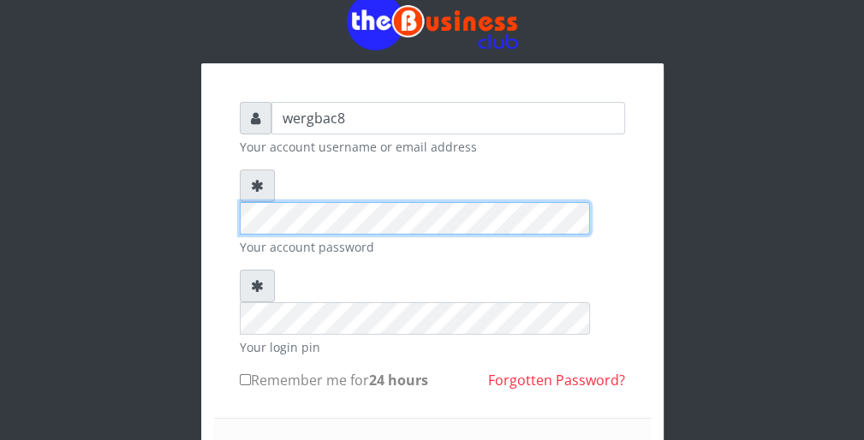 This screenshot has height=440, width=864. I want to click on b: 24 hours, so click(398, 380).